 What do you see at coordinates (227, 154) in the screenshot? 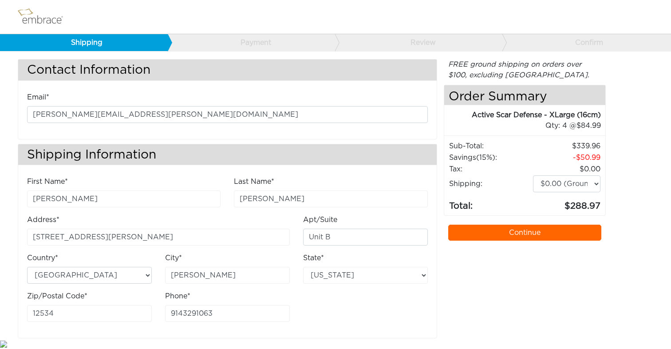
I see `h3: Shipping Information` at bounding box center [227, 154].